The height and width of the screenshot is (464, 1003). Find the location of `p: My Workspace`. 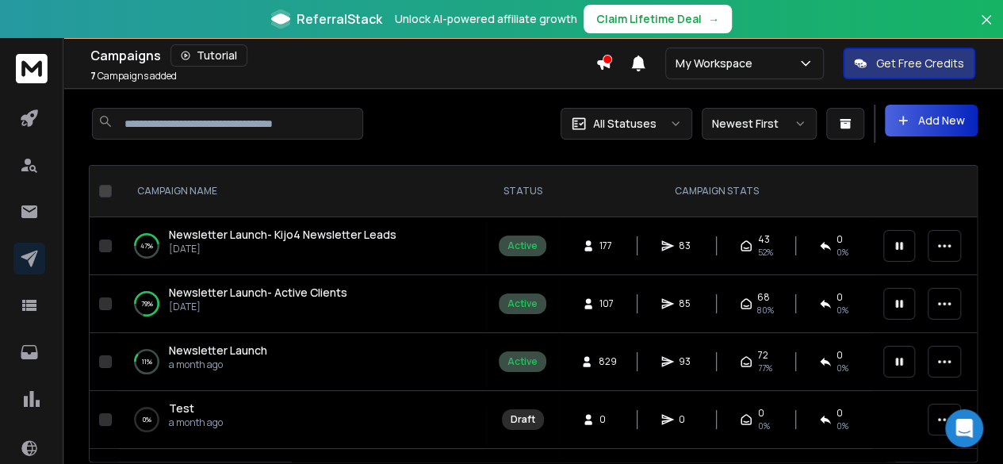

p: My Workspace is located at coordinates (717, 63).